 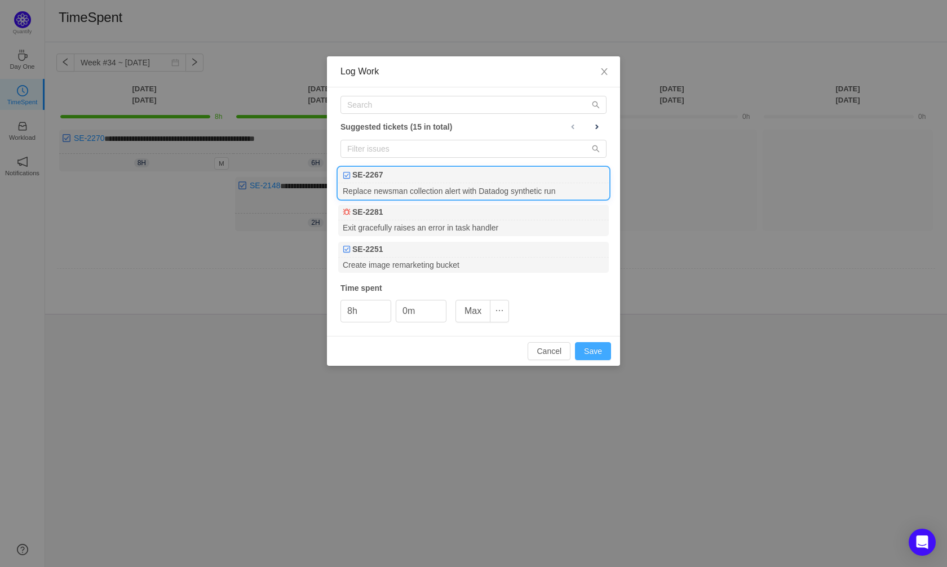 What do you see at coordinates (473, 228) in the screenshot?
I see `div: Exit gracefully raises an error in task handler` at bounding box center [473, 228].